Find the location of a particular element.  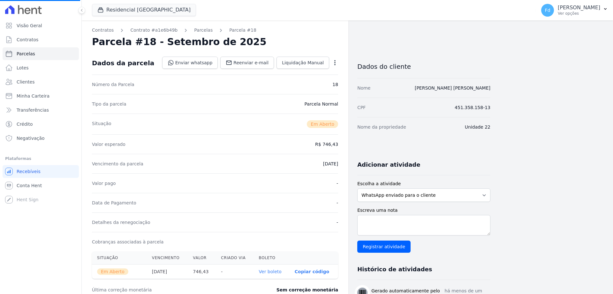

h3: Histórico de atividades is located at coordinates (395, 269).